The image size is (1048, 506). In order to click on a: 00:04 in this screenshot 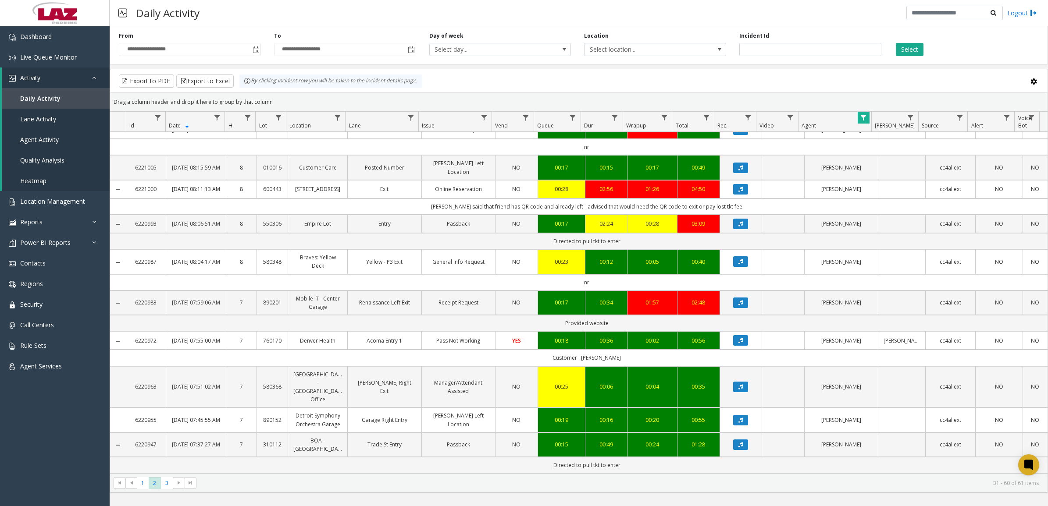, I will do `click(652, 387)`.